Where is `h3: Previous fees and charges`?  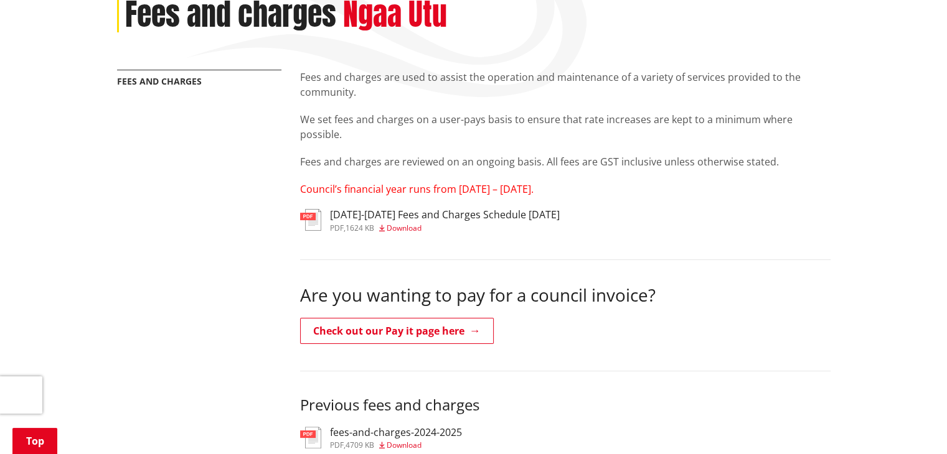 h3: Previous fees and charges is located at coordinates (565, 405).